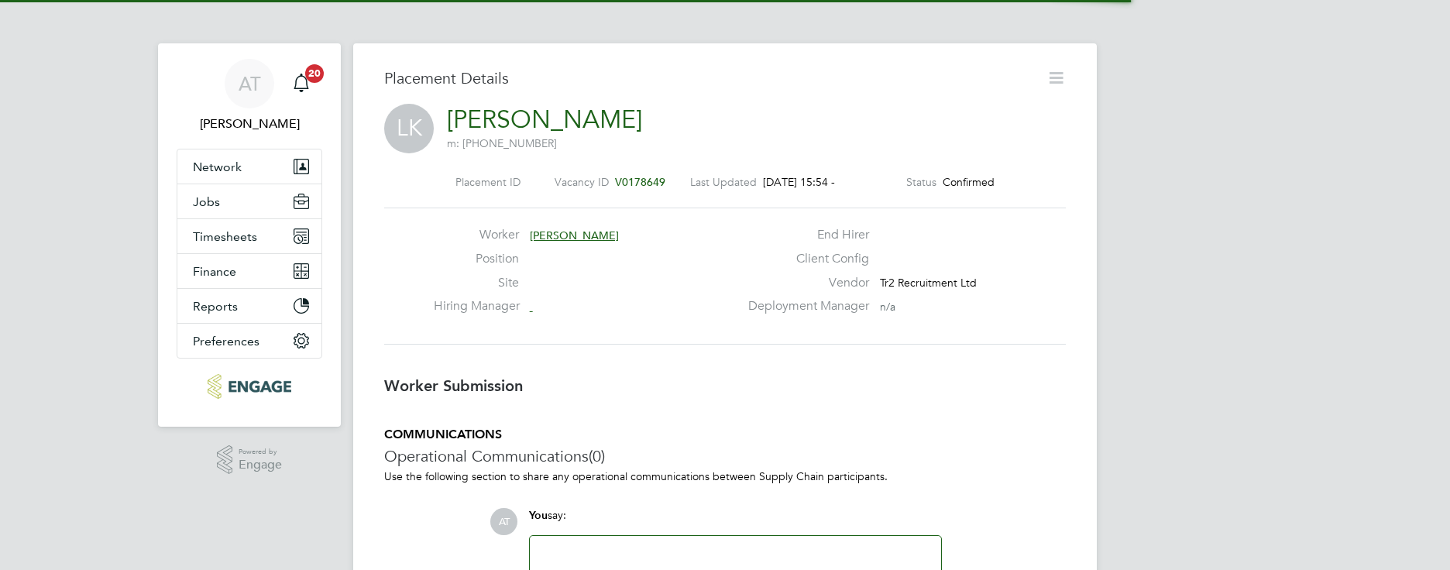 This screenshot has width=1450, height=570. What do you see at coordinates (215, 271) in the screenshot?
I see `span: Finance` at bounding box center [215, 271].